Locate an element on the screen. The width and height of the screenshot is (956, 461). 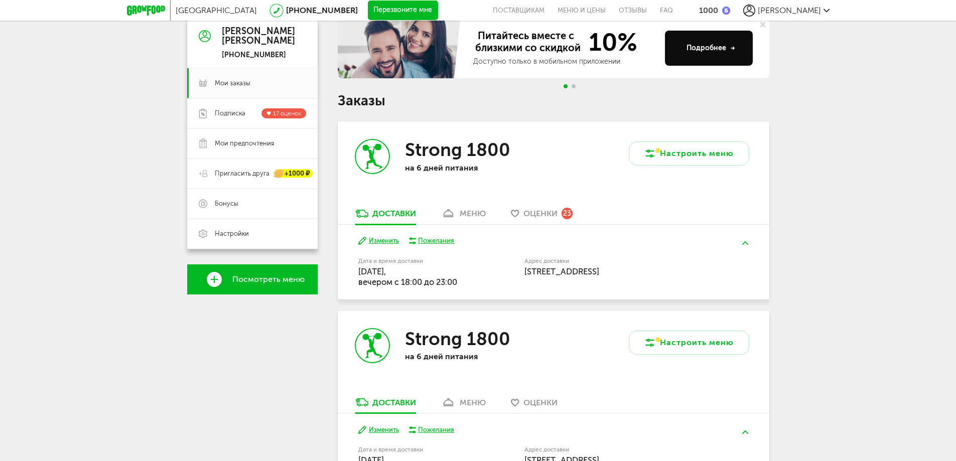
span: Посмотреть меню is located at coordinates (268, 279).